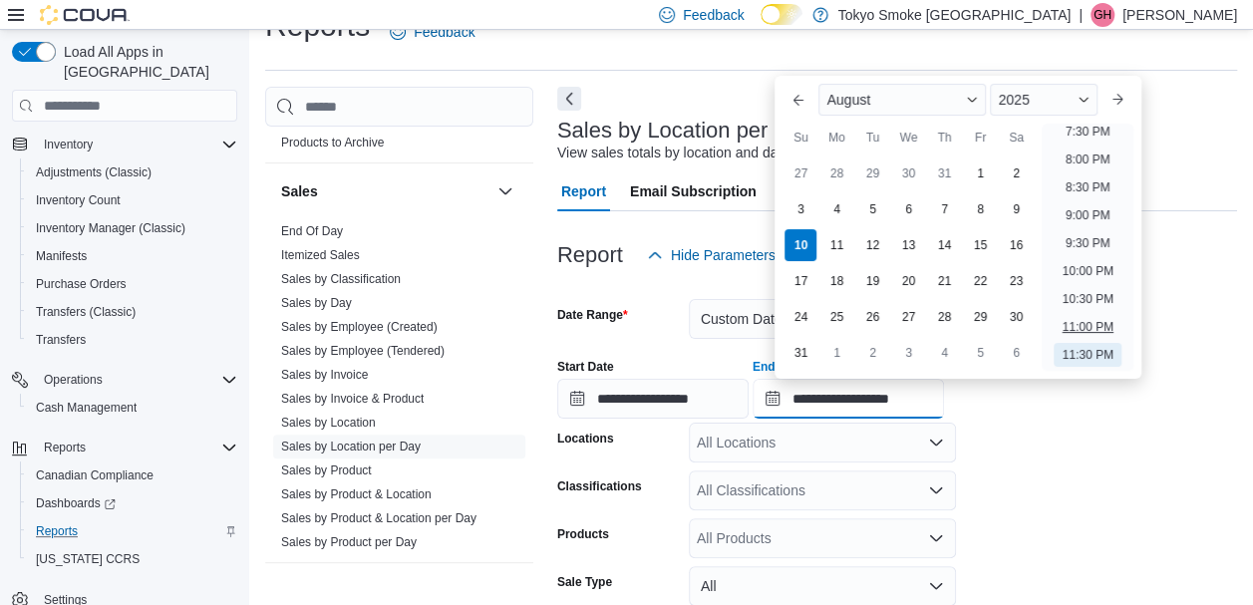 Image resolution: width=1253 pixels, height=605 pixels. What do you see at coordinates (761, 25) in the screenshot?
I see `span: Dark Mode` at bounding box center [761, 25].